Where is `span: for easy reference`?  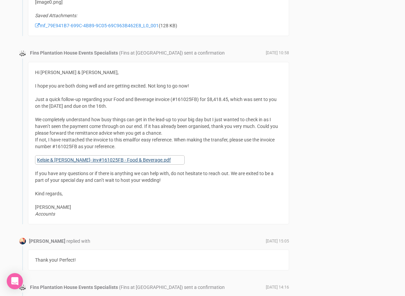
span: for easy reference is located at coordinates (153, 140).